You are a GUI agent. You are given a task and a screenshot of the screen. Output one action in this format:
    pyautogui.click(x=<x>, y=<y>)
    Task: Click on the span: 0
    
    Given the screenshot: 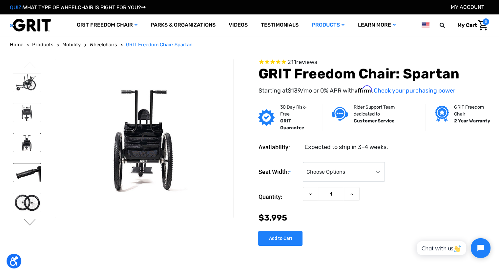 What is the action you would take?
    pyautogui.click(x=486, y=22)
    